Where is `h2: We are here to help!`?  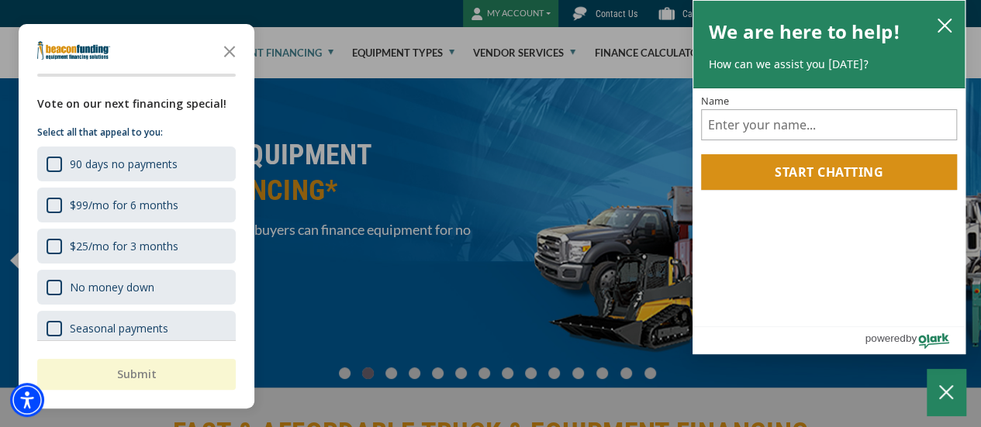 h2: We are here to help! is located at coordinates (804, 32).